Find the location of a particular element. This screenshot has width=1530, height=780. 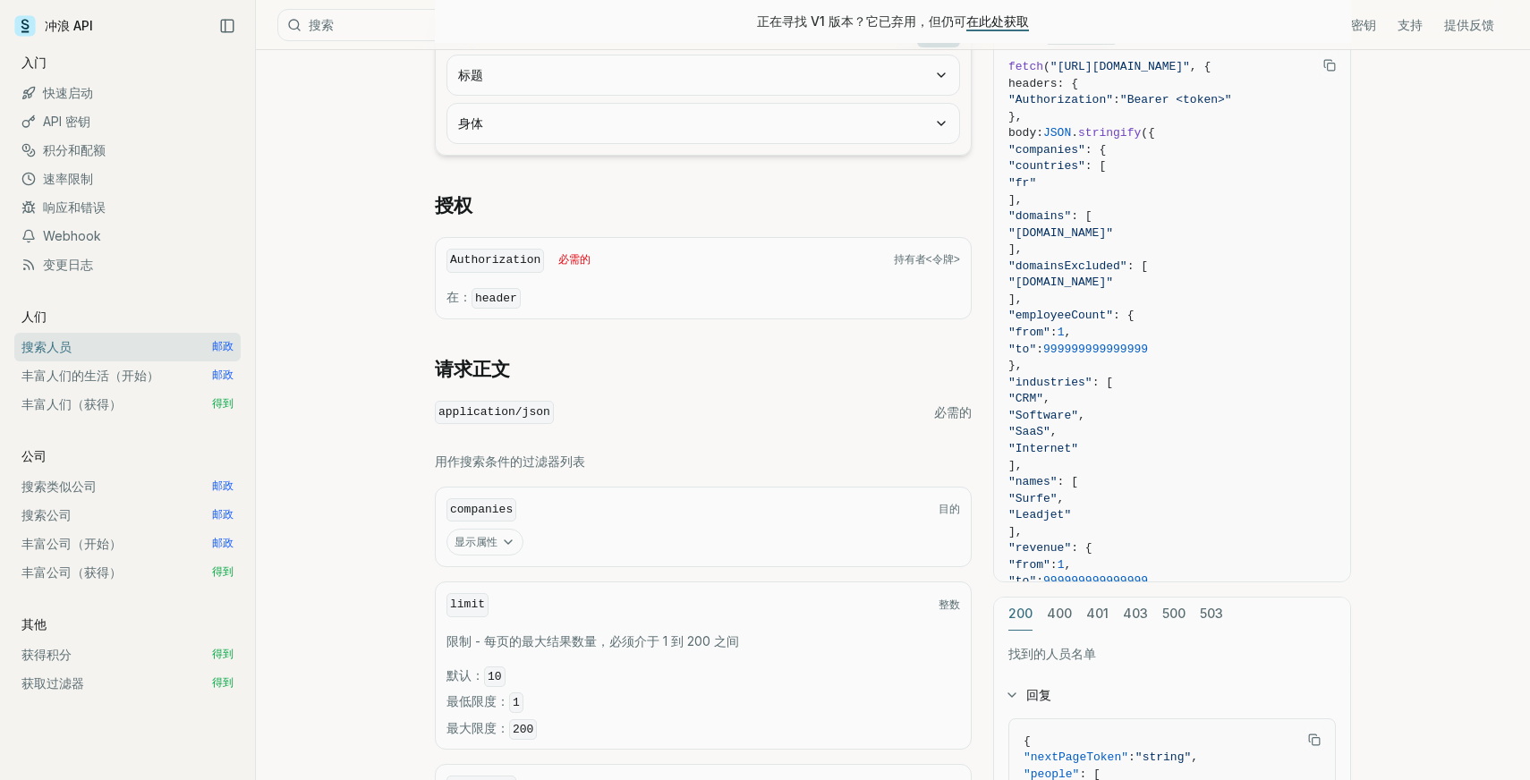

span: 1 is located at coordinates (1061, 332).